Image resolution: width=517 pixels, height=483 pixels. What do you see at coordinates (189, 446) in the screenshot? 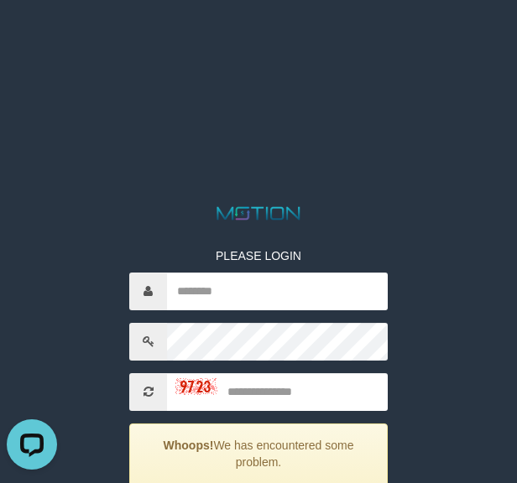
I see `strong: Whoops!` at bounding box center [189, 446].